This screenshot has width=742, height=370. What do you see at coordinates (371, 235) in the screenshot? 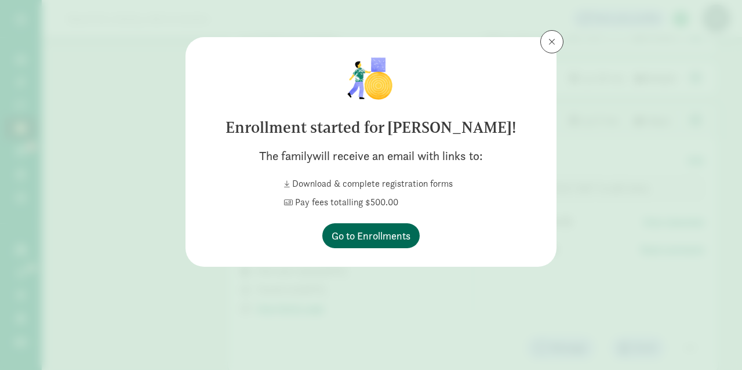
I see `button: Go to Enrollments` at bounding box center [371, 235].